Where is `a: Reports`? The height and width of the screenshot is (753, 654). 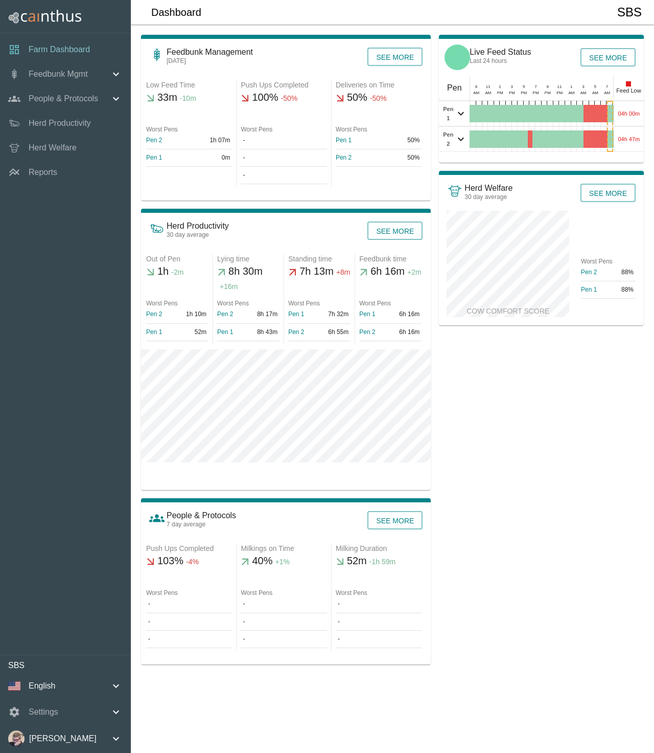 a: Reports is located at coordinates (43, 172).